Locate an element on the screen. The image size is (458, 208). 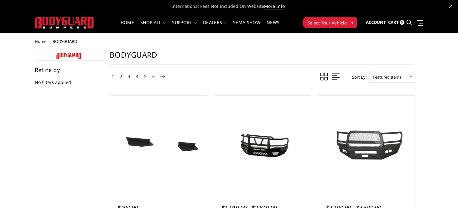
a: More Info is located at coordinates (275, 6).